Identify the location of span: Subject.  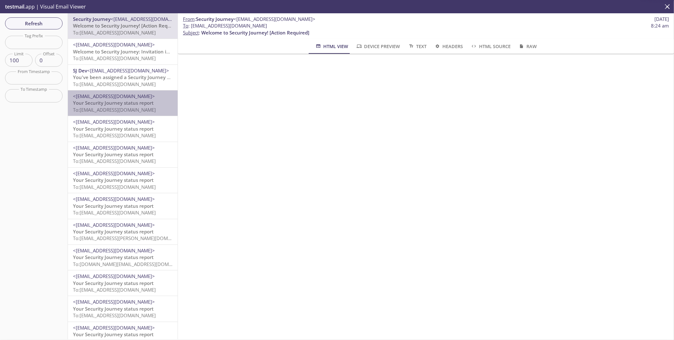
(191, 33).